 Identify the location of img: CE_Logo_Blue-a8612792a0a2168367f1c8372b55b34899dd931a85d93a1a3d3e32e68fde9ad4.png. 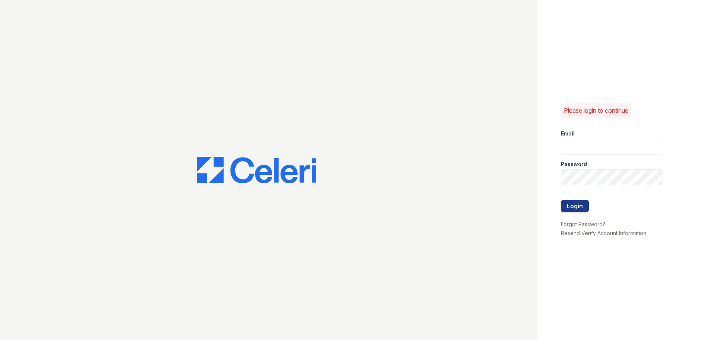
(256, 170).